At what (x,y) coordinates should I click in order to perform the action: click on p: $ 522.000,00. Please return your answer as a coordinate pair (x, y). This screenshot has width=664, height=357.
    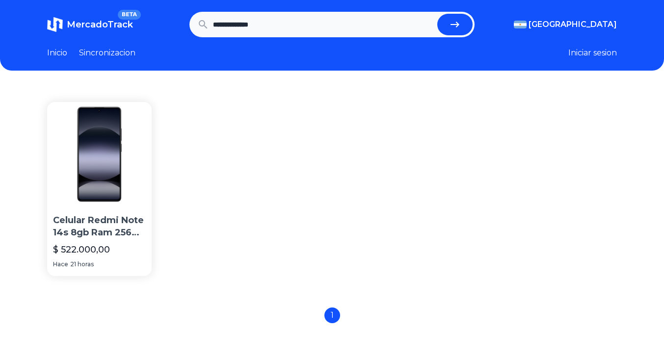
    Looking at the image, I should click on (81, 250).